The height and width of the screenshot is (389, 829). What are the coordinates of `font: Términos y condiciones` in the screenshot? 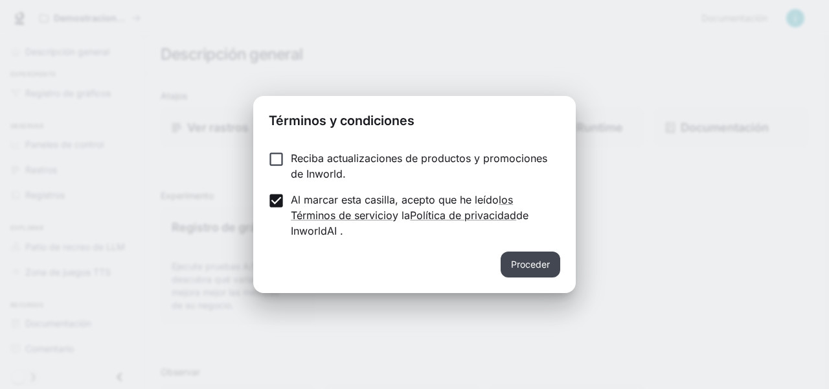 It's located at (341, 120).